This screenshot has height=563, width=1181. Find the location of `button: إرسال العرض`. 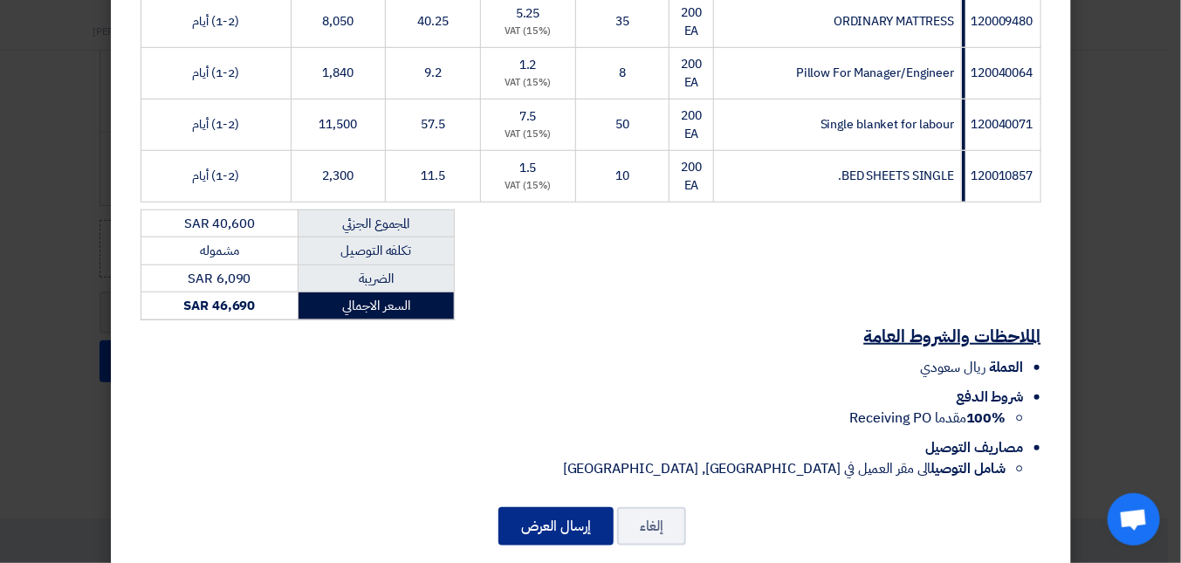

button: إرسال العرض is located at coordinates (556, 526).